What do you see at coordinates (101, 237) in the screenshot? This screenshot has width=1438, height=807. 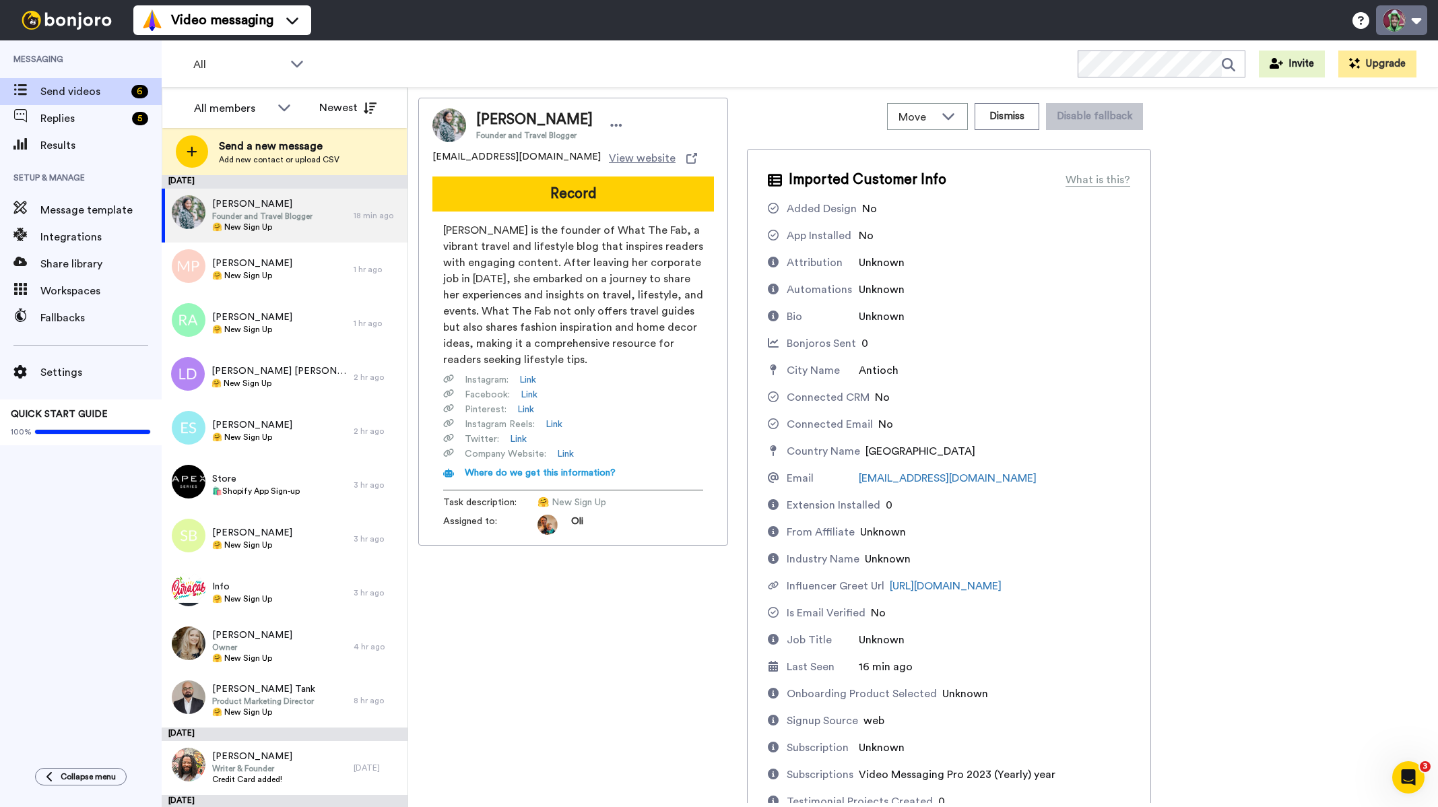 I see `span: Integrations` at bounding box center [101, 237].